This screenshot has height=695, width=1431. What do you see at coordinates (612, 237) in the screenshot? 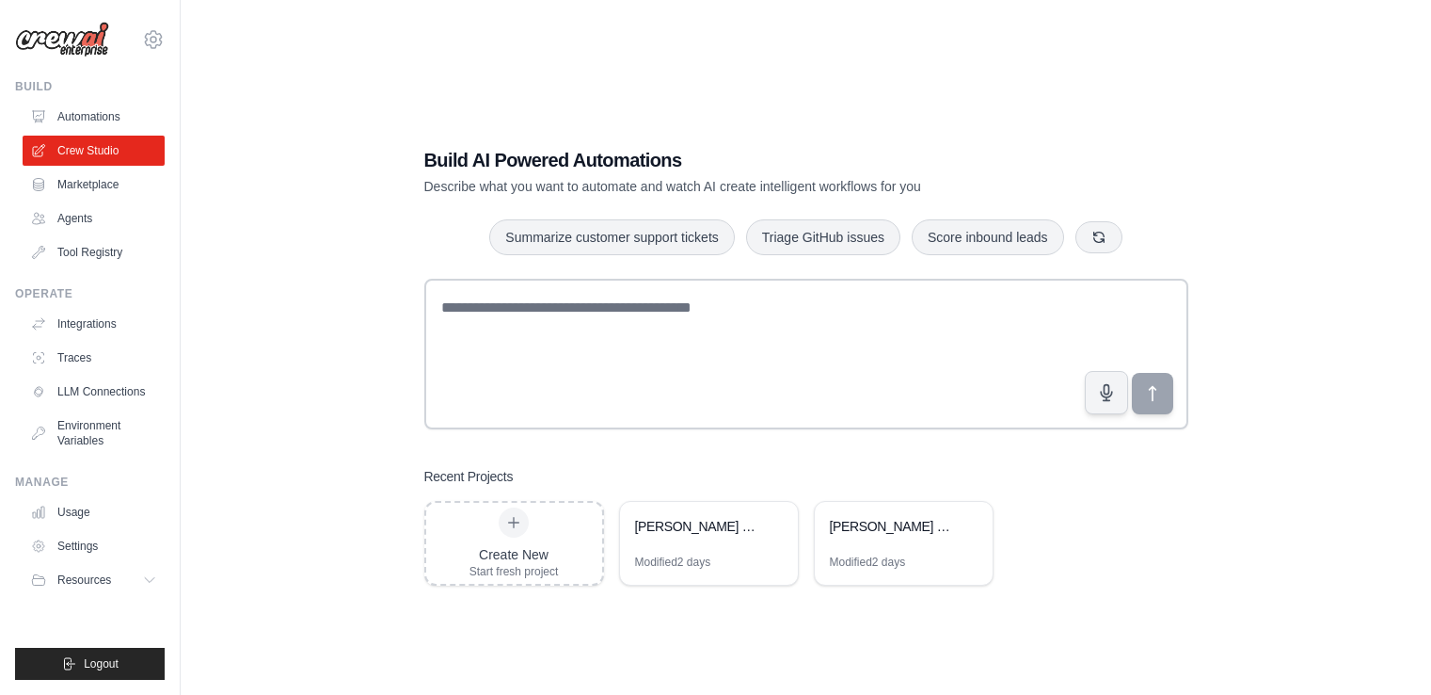
I see `button: Summarize customer support tickets` at bounding box center [612, 237].